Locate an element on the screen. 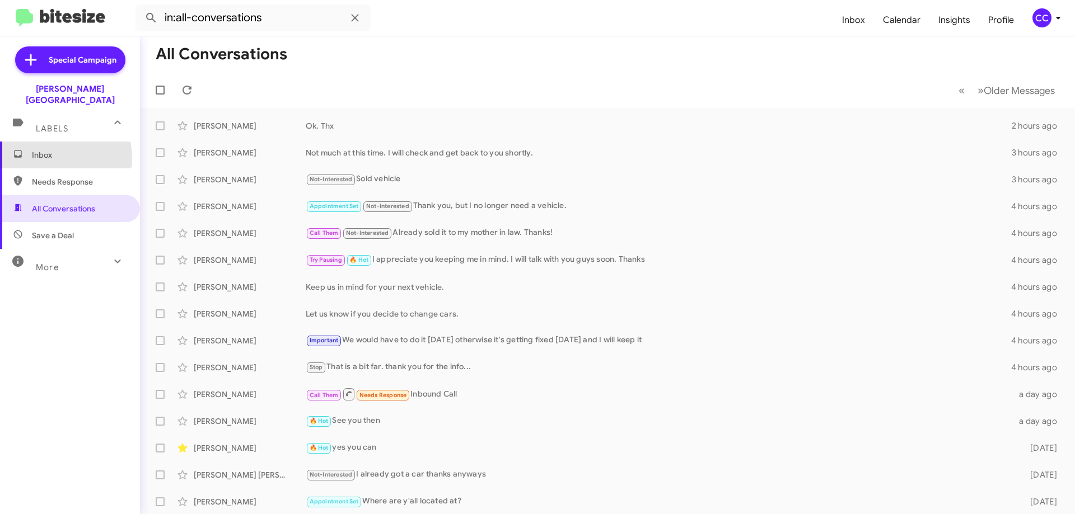 This screenshot has width=1075, height=514. div: Sold vehicle is located at coordinates (658, 179).